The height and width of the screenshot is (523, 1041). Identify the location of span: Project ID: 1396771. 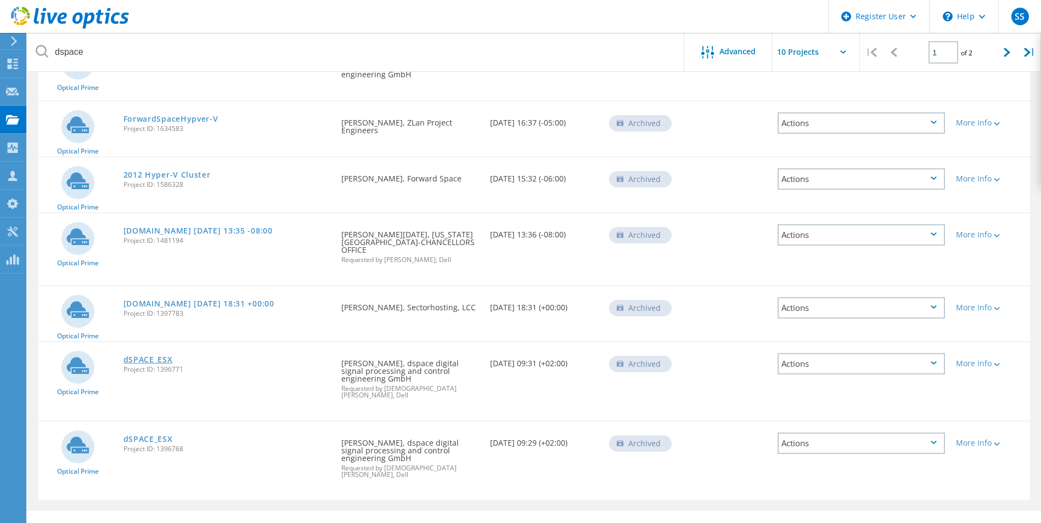
(227, 370).